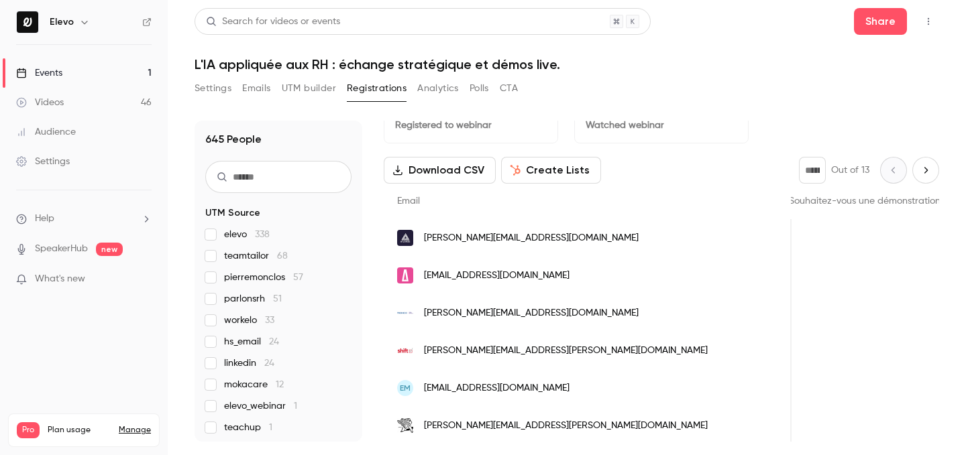 The height and width of the screenshot is (455, 966). What do you see at coordinates (405, 388) in the screenshot?
I see `span: EM` at bounding box center [405, 388].